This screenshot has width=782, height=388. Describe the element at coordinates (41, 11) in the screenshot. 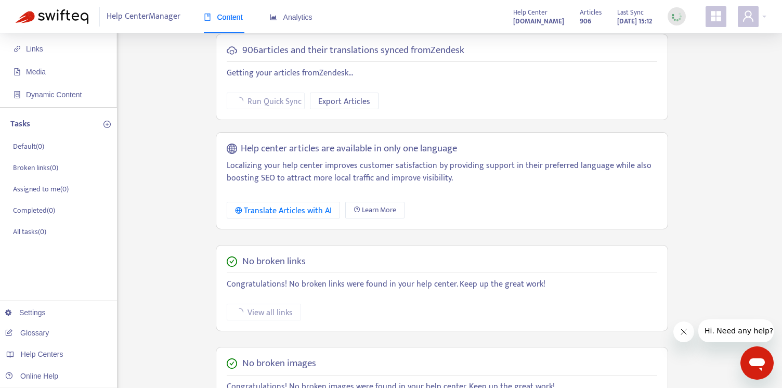

I see `span: Hi. Need any help?` at that location.